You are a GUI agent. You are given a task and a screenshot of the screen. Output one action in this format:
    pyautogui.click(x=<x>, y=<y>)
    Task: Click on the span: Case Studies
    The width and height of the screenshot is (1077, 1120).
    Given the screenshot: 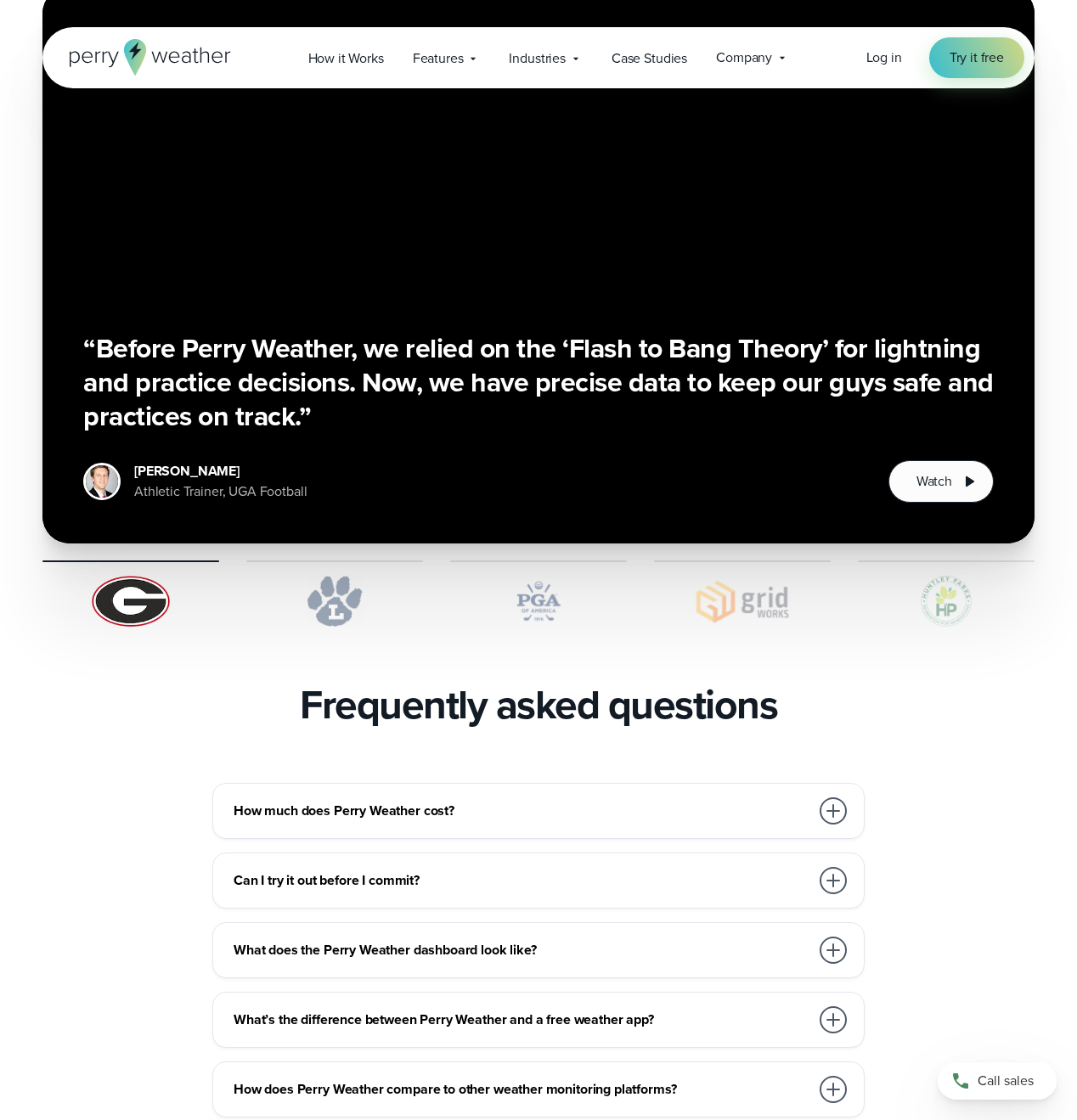 What is the action you would take?
    pyautogui.click(x=649, y=59)
    